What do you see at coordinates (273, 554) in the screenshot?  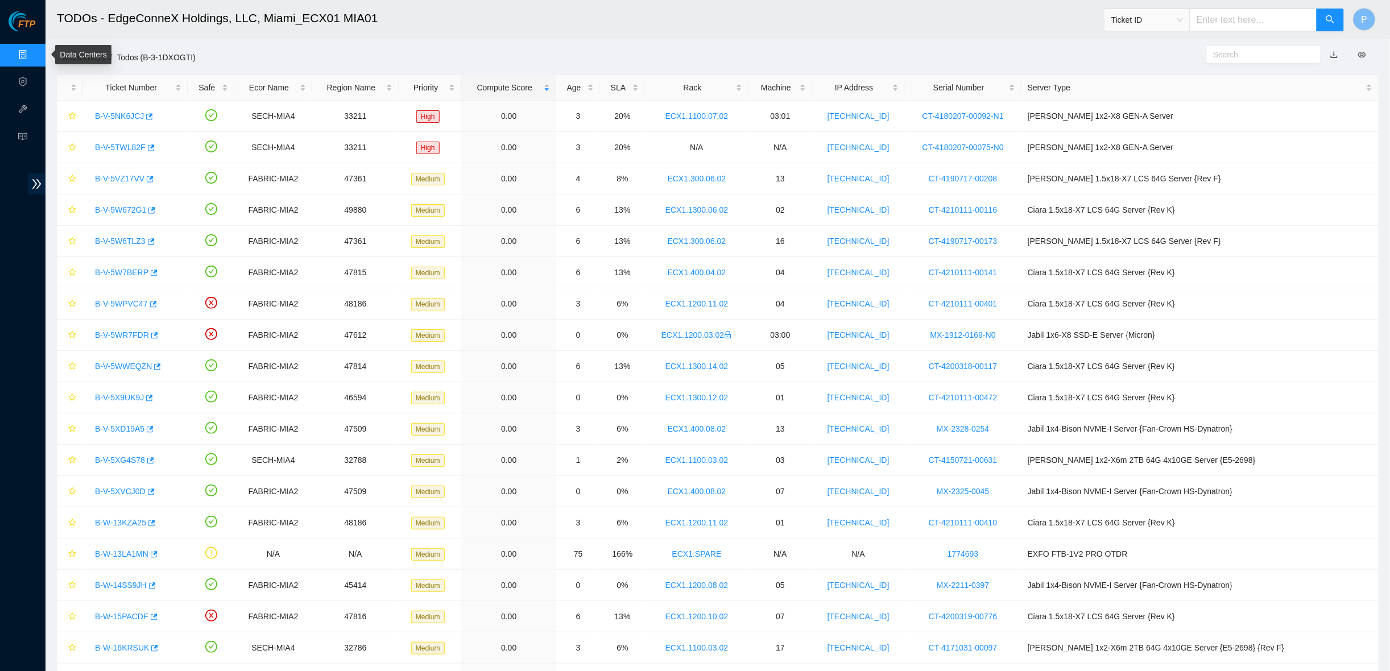 I see `td: N/A` at bounding box center [273, 554].